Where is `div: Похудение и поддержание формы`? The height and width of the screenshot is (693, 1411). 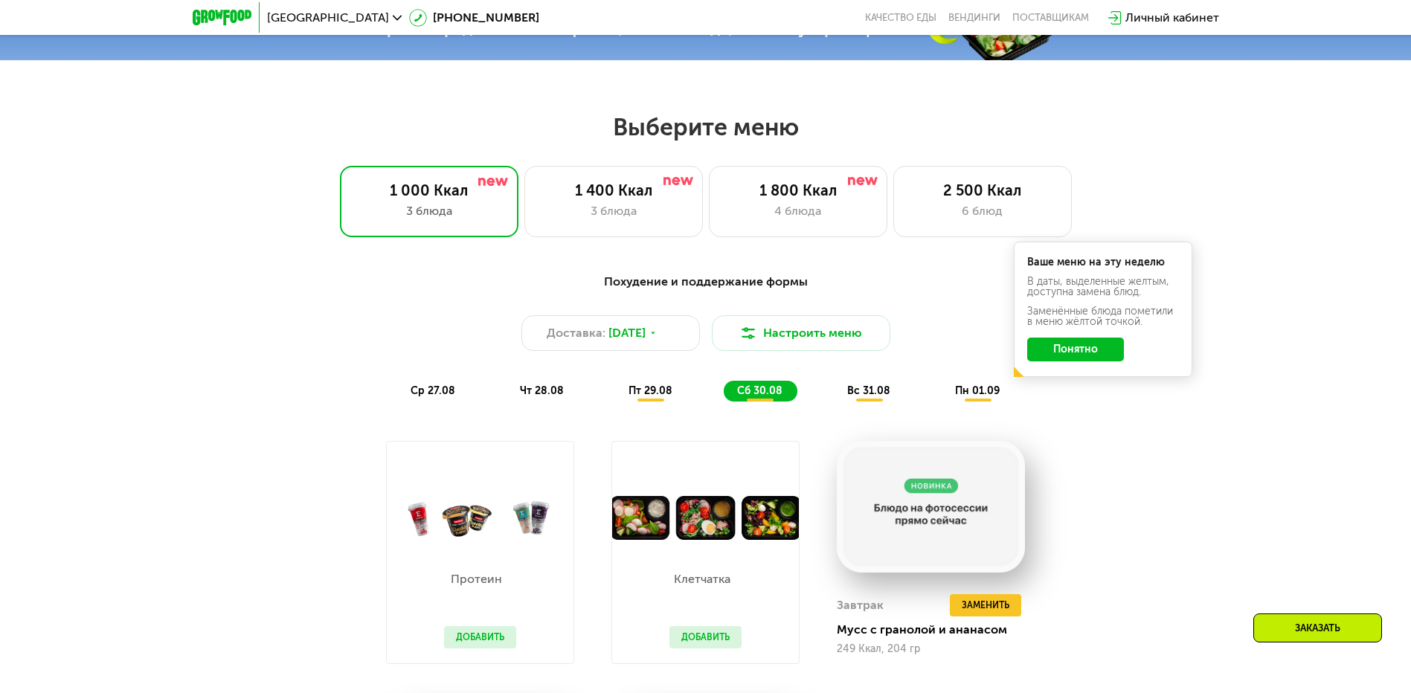
div: Похудение и поддержание формы is located at coordinates (706, 282).